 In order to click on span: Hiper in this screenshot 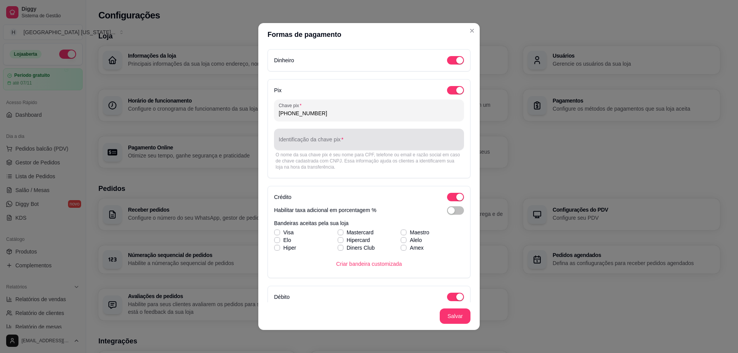, I will do `click(289, 248)`.